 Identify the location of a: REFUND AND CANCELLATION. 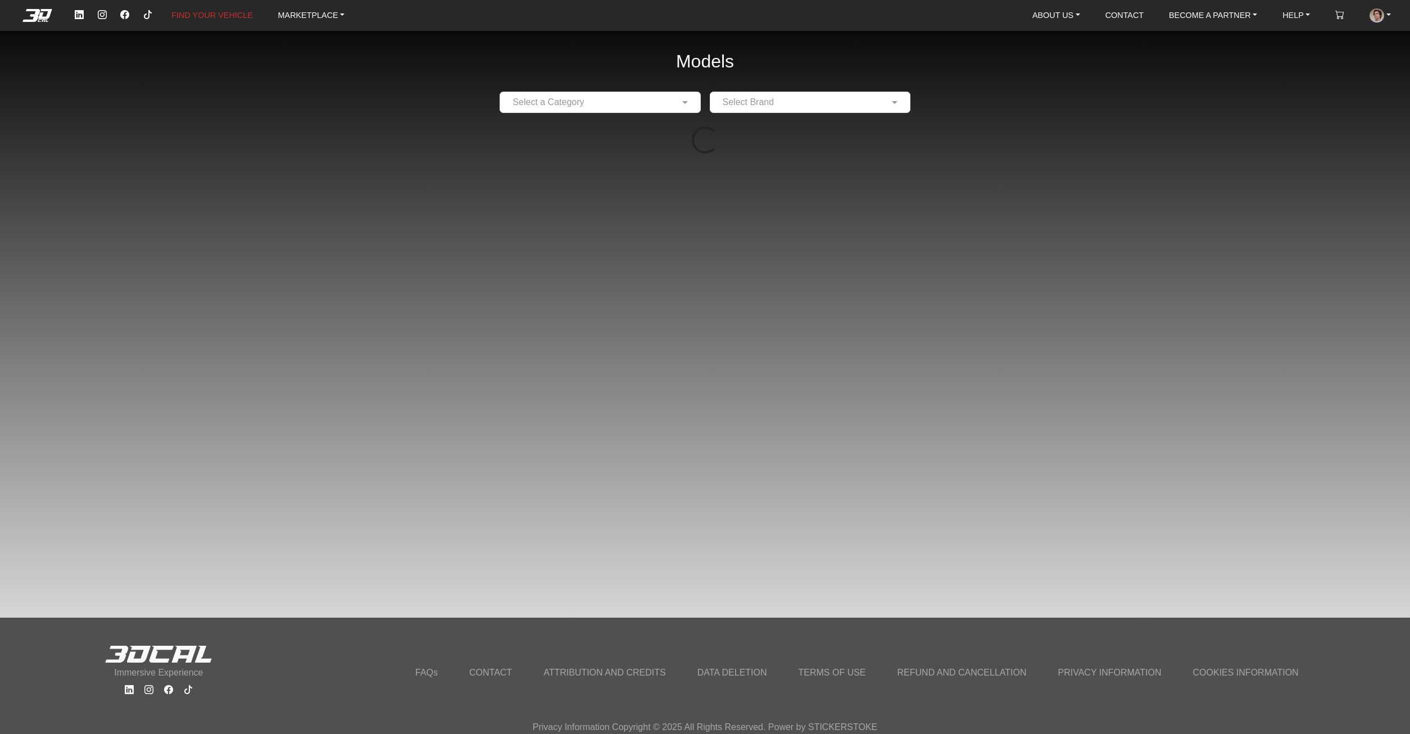
(962, 672).